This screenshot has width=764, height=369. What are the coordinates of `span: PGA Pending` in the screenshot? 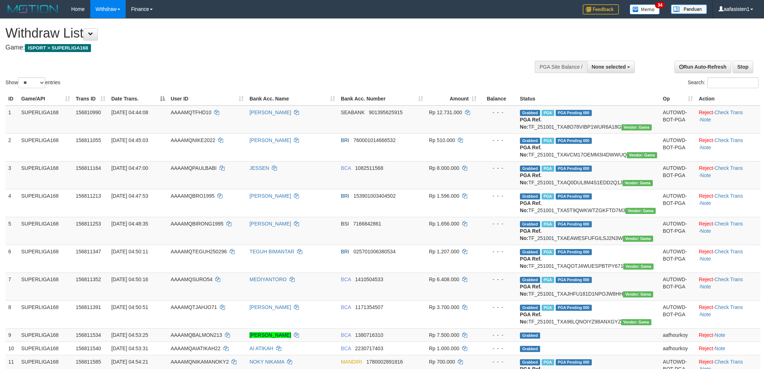 It's located at (574, 113).